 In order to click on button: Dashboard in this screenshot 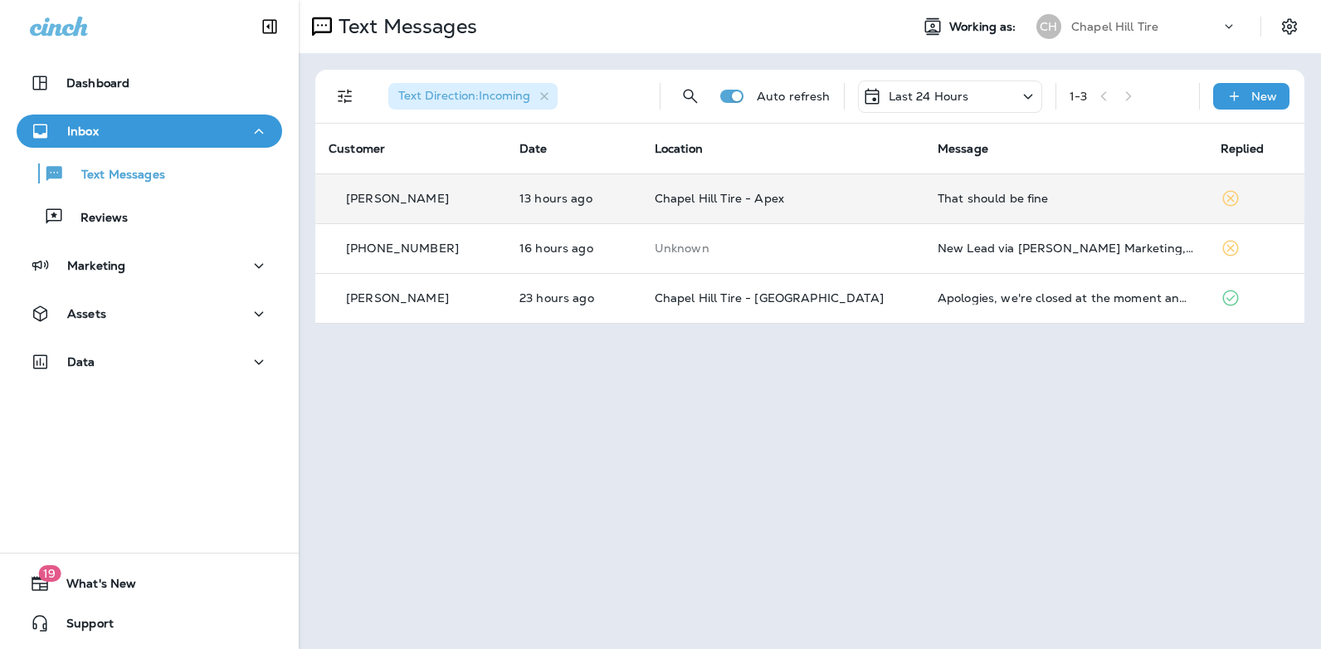, I will do `click(149, 83)`.